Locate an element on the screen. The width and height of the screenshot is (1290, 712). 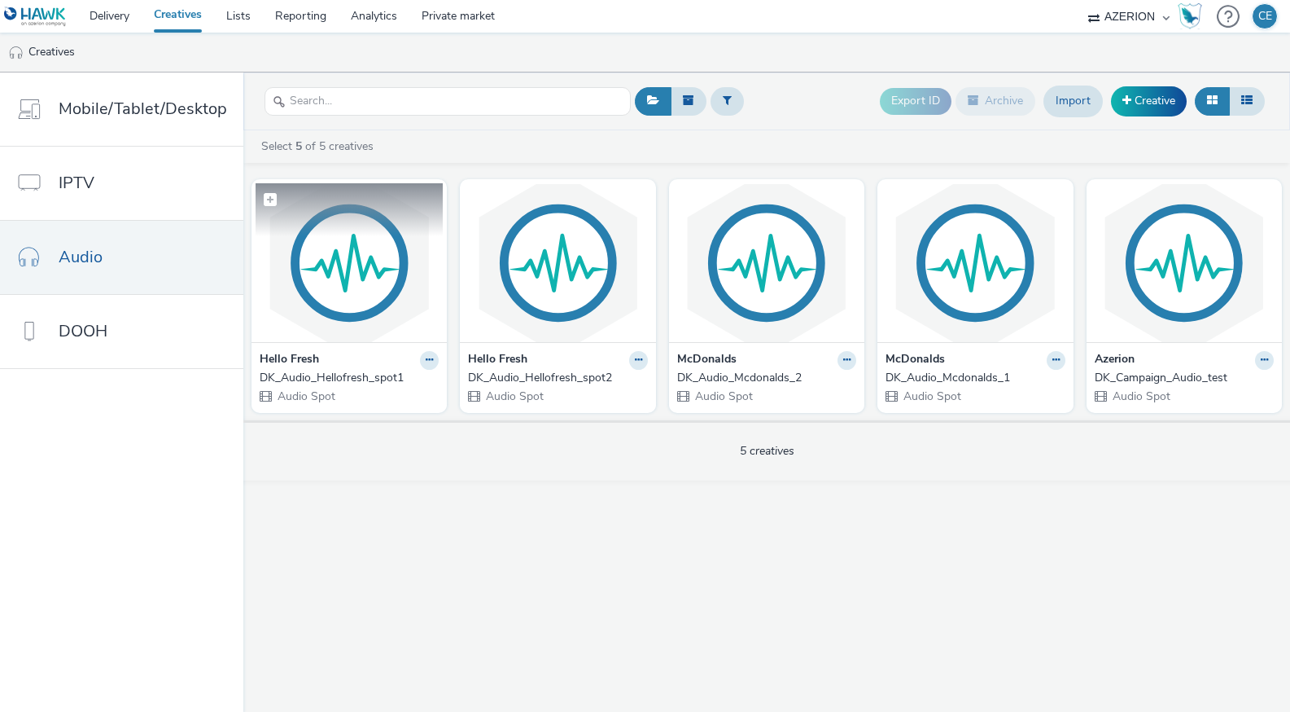
input: Search... is located at coordinates (448, 101).